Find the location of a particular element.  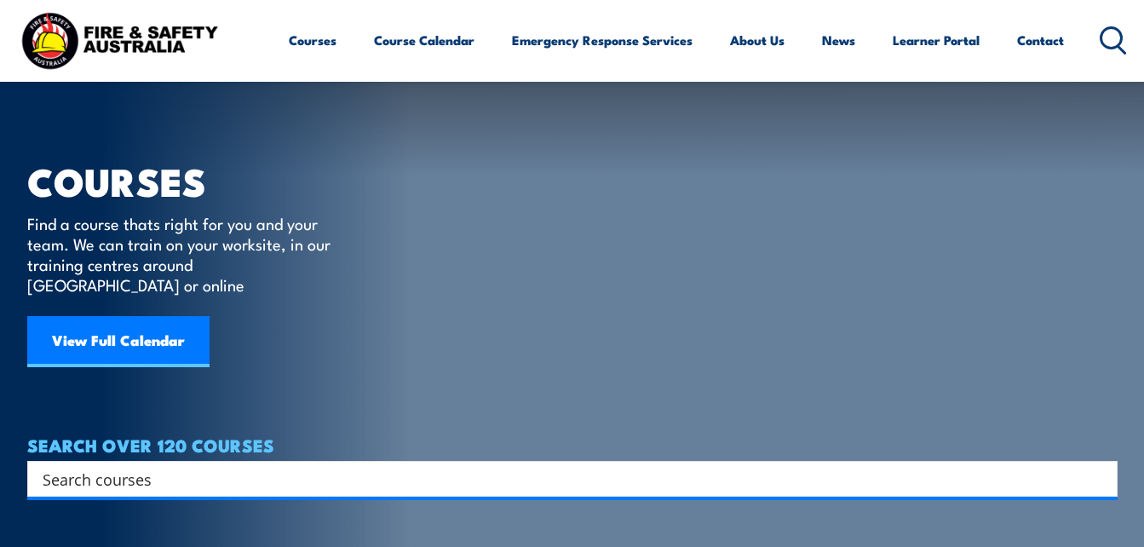

h1: COURSES is located at coordinates (191, 180).